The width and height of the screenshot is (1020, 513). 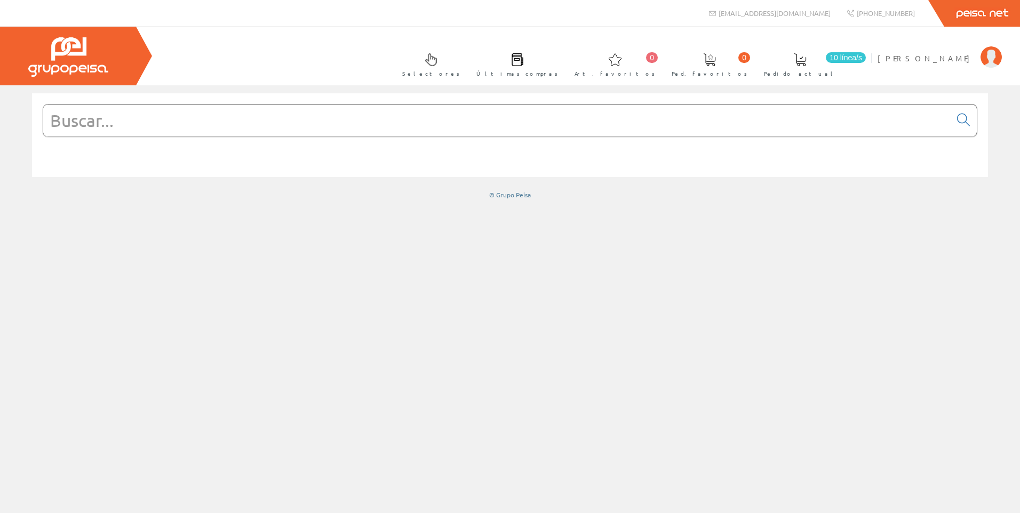 I want to click on div: © Grupo Peisa, so click(x=510, y=195).